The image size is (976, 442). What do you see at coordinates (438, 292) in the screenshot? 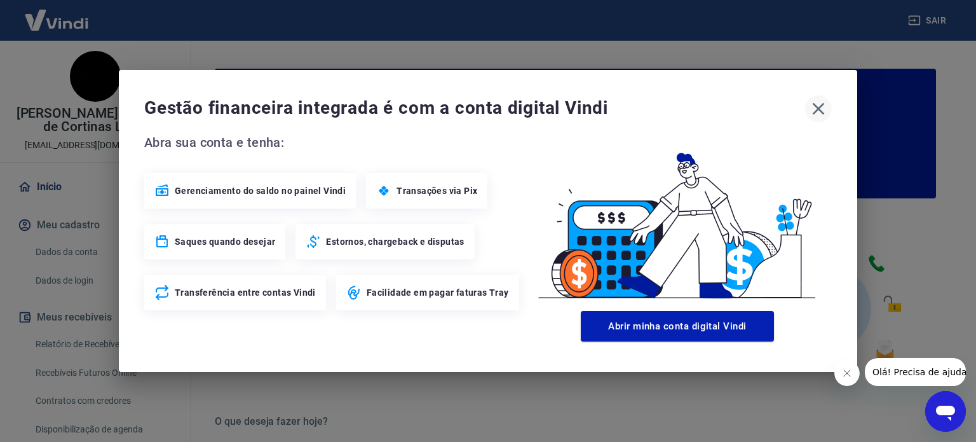
I see `span: Facilidade em pagar faturas Tray` at bounding box center [438, 292].